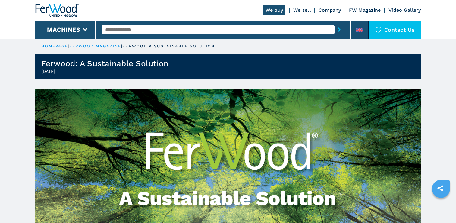 The image size is (456, 223). Describe the element at coordinates (339, 30) in the screenshot. I see `button: submit-button` at that location.